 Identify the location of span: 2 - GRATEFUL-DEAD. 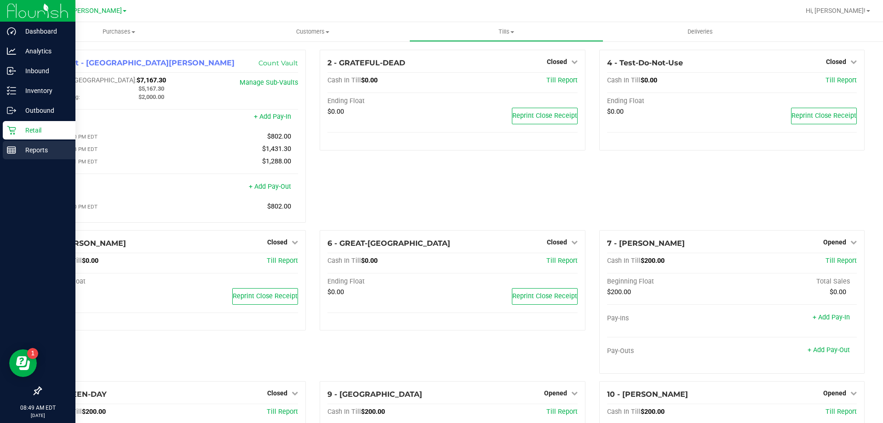
(366, 63).